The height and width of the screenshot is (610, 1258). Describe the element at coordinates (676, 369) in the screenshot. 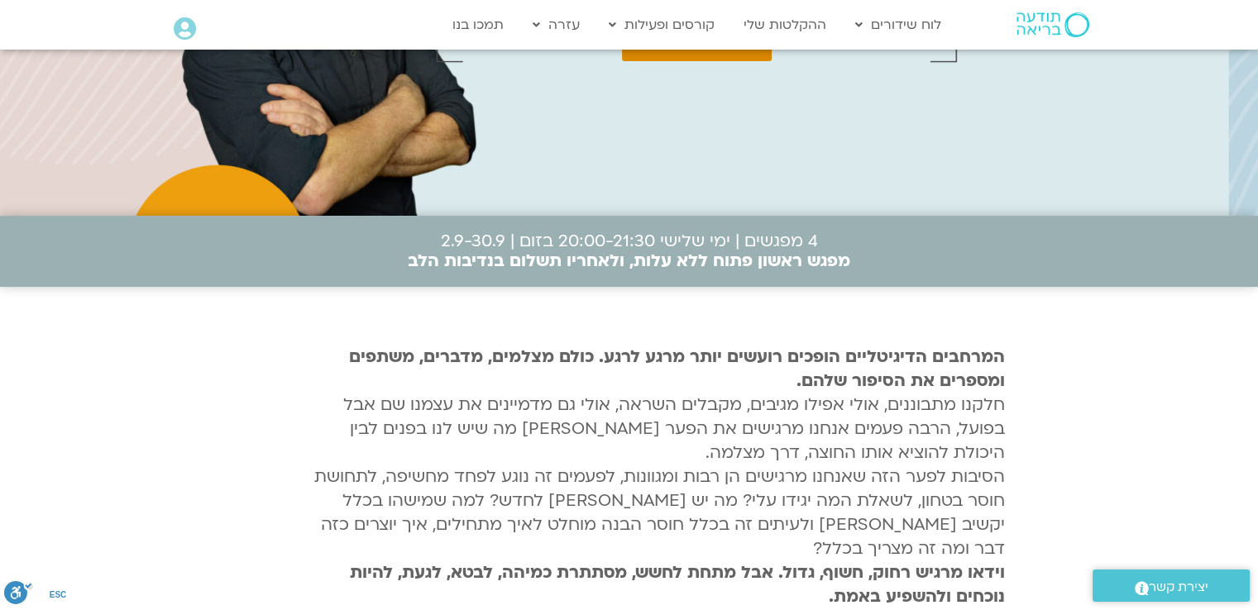

I see `strong: המרחבים הדיגיטליים הופכים רועשים יותר מרגע לרגע. כולם מצלמים, מדברים, משתפים ומספרים את הסיפור שלהם.` at that location.